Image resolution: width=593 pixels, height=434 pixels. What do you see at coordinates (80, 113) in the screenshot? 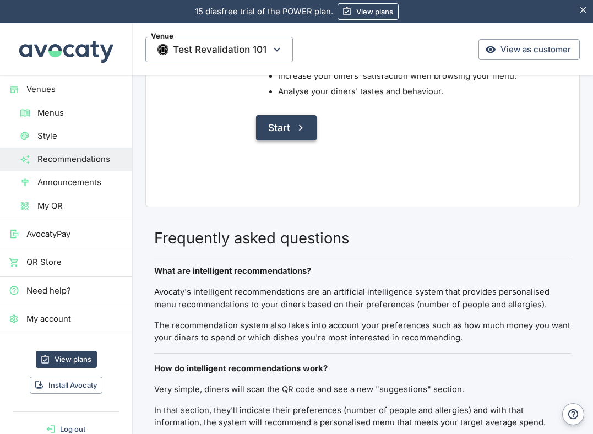
I see `span: Menus` at bounding box center [80, 113].